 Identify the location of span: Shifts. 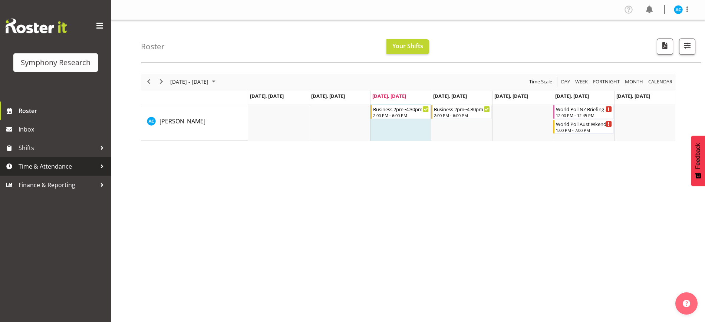
(57, 148).